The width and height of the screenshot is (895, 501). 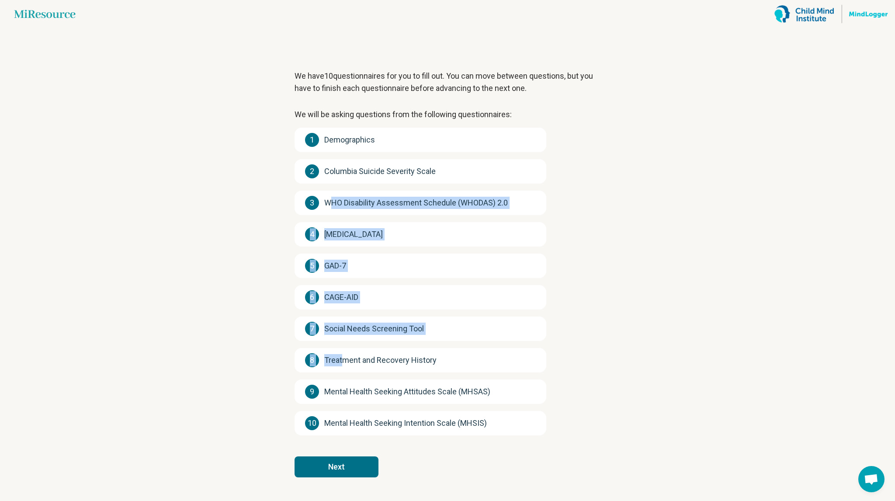 What do you see at coordinates (336, 467) in the screenshot?
I see `button: Next` at bounding box center [336, 467].